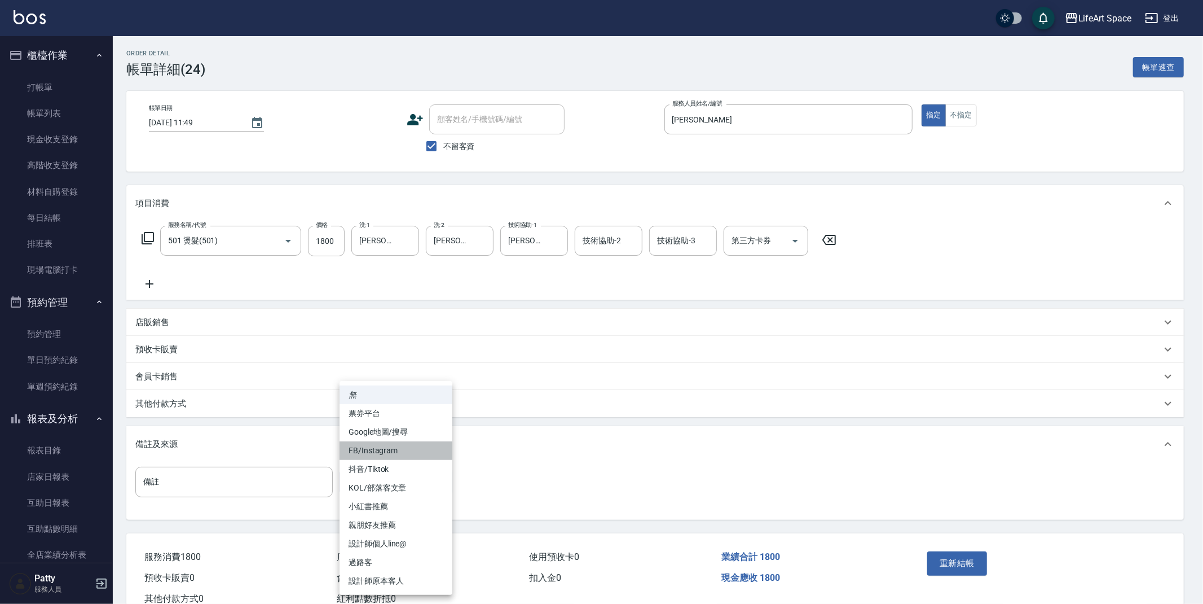 This screenshot has width=1203, height=604. I want to click on li: 過路客, so click(396, 562).